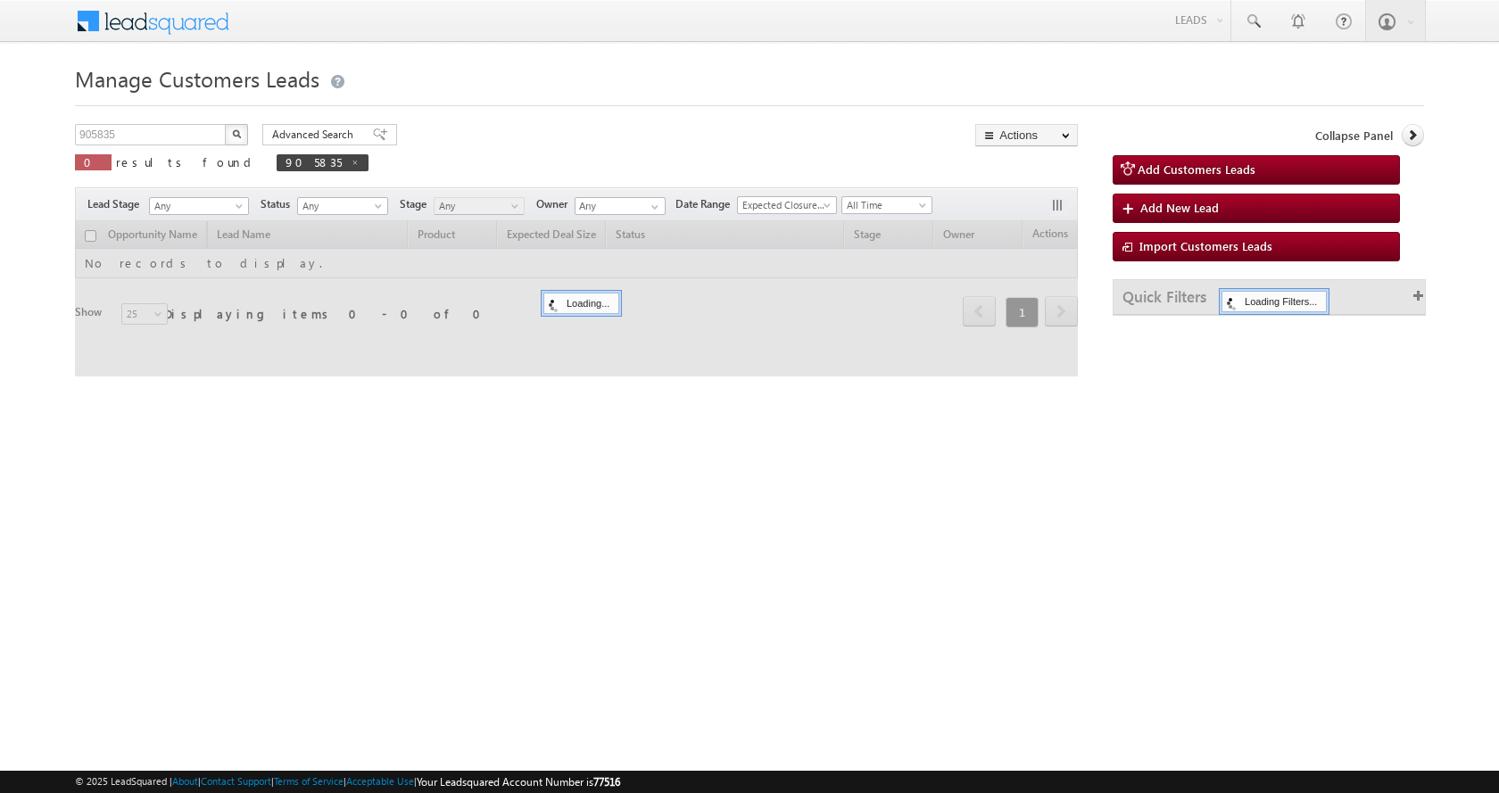  Describe the element at coordinates (1205, 245) in the screenshot. I see `span: Import Customers Leads` at that location.